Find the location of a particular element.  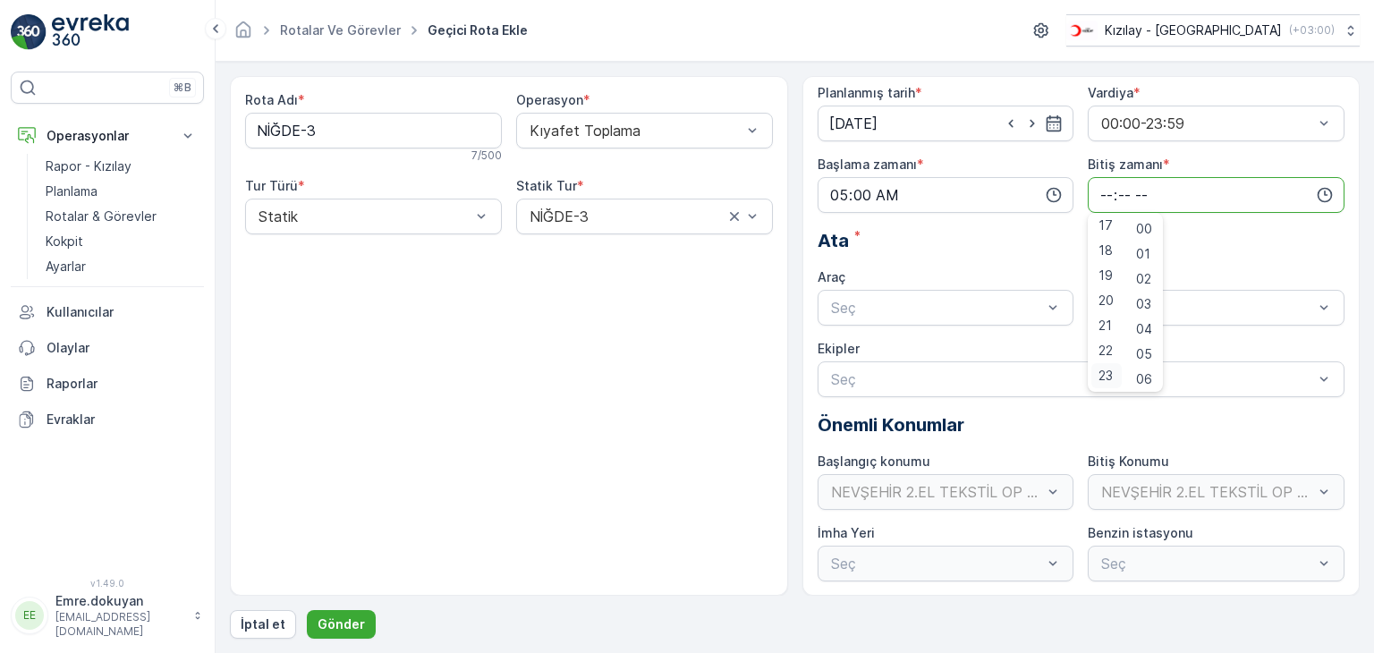

p: Rotalar & Görevler is located at coordinates (101, 216).